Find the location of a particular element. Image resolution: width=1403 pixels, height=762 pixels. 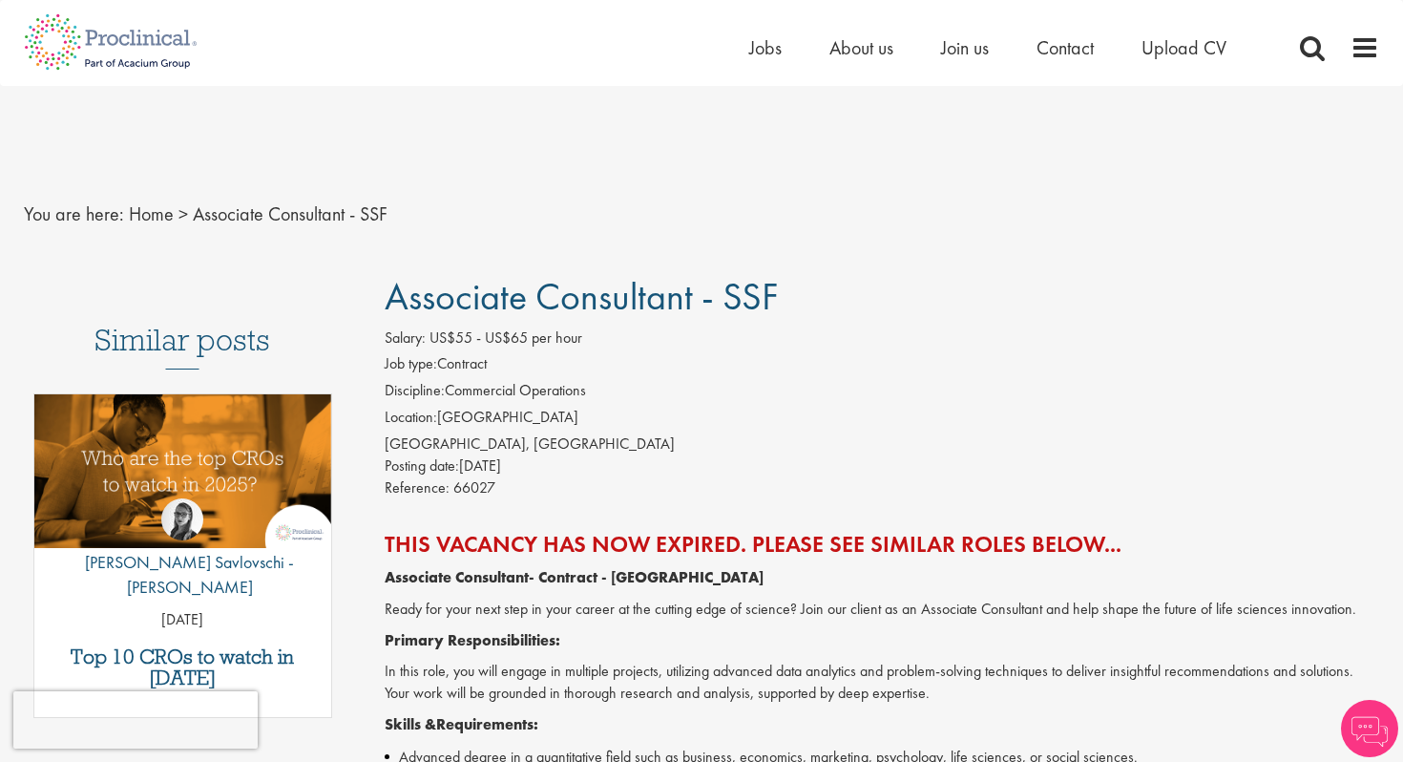

a: Contact is located at coordinates (1065, 48).